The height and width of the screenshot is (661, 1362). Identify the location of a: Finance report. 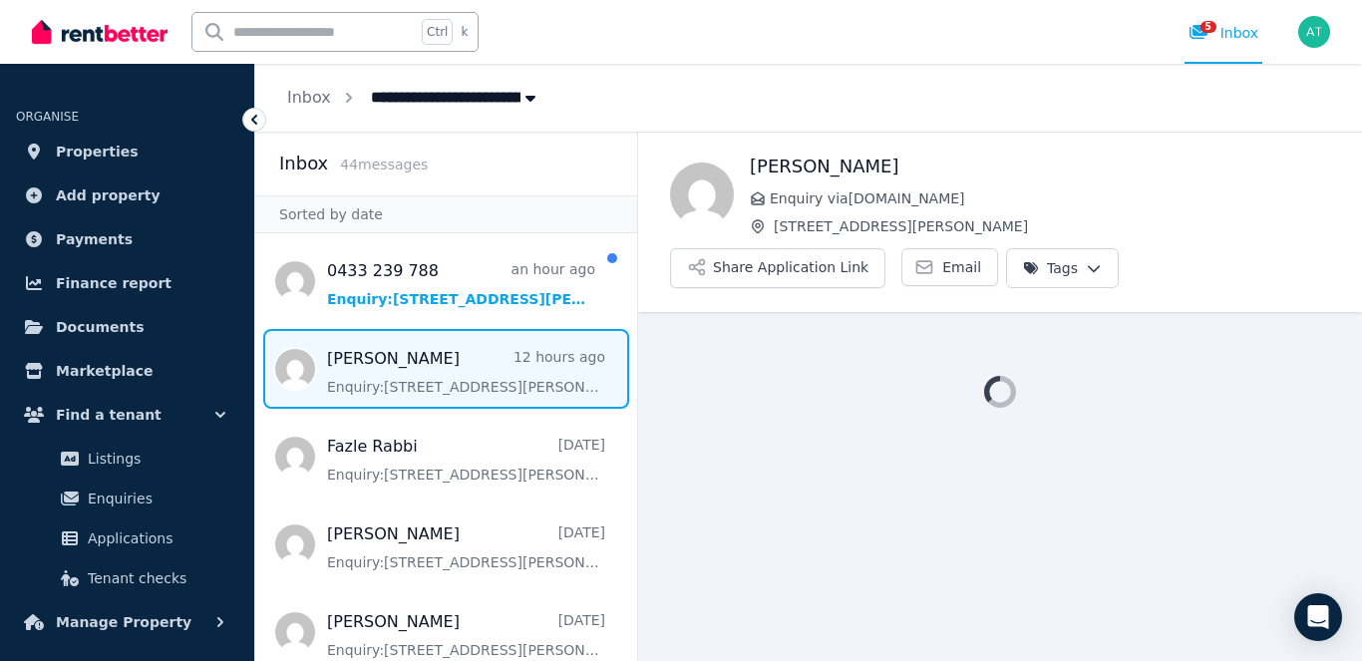
(127, 283).